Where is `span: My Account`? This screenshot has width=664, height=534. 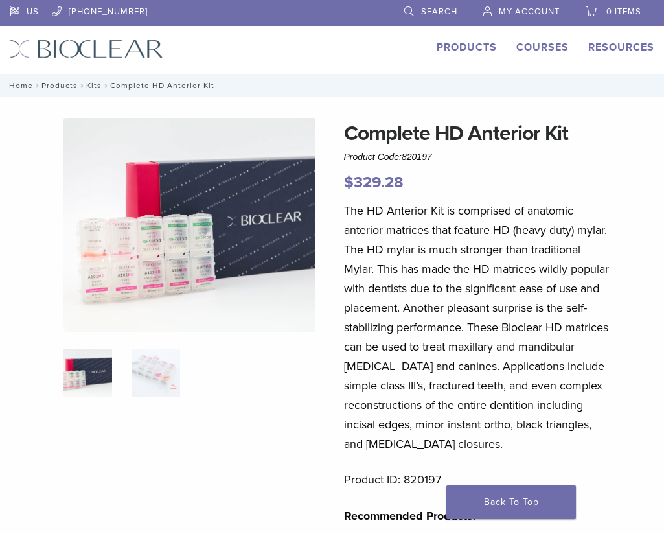
span: My Account is located at coordinates (529, 12).